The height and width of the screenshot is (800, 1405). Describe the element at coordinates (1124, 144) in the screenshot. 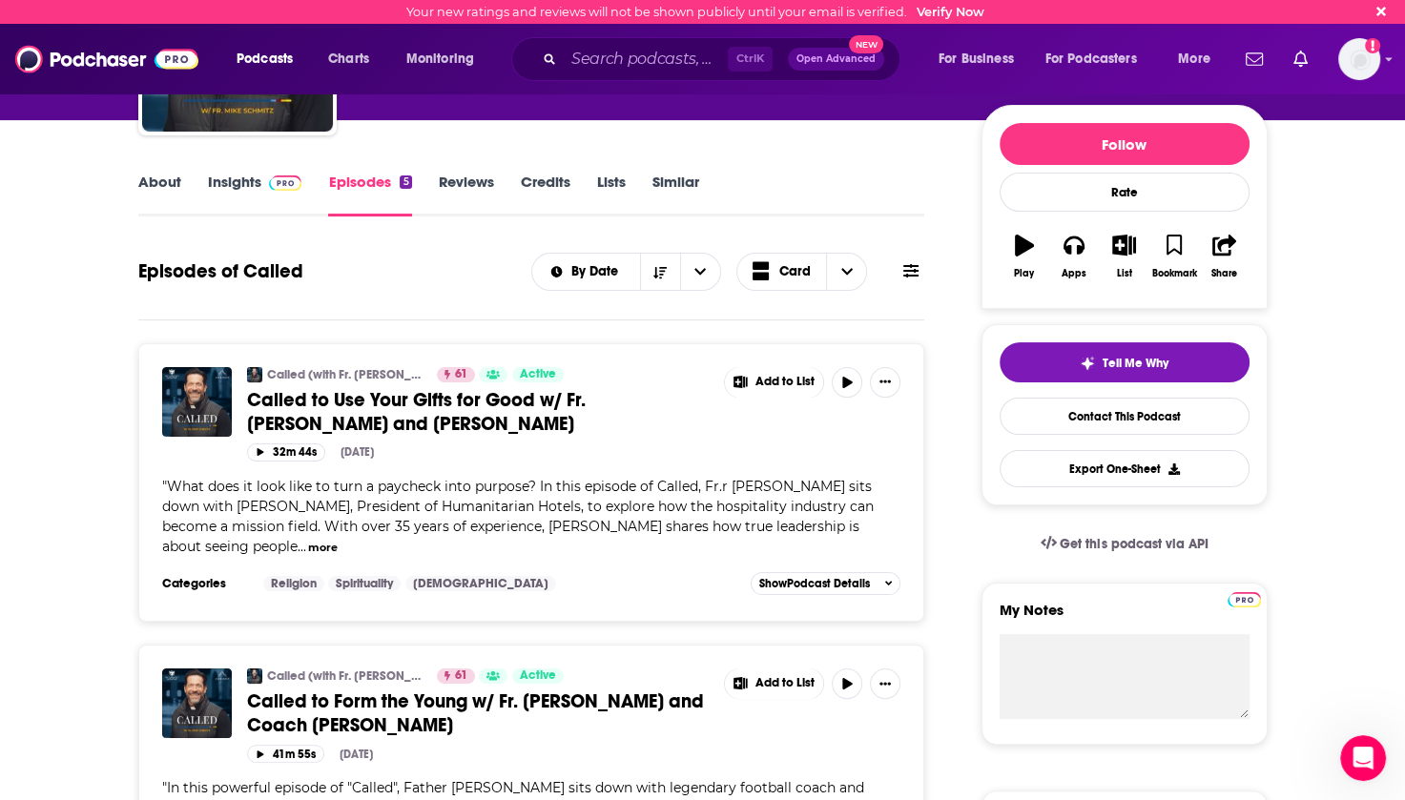

I see `button: Follow` at that location.